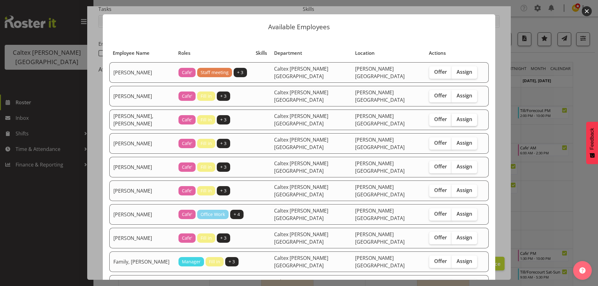 The image size is (598, 286). Describe the element at coordinates (213, 215) in the screenshot. I see `span: Office Work` at that location.